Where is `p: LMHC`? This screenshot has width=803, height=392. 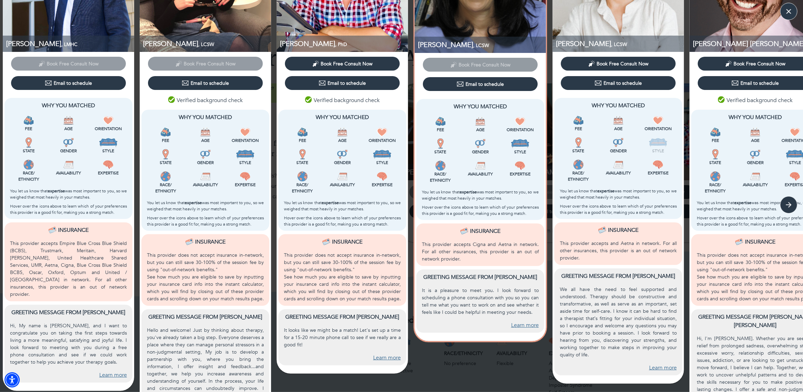
p: LMHC is located at coordinates (70, 44).